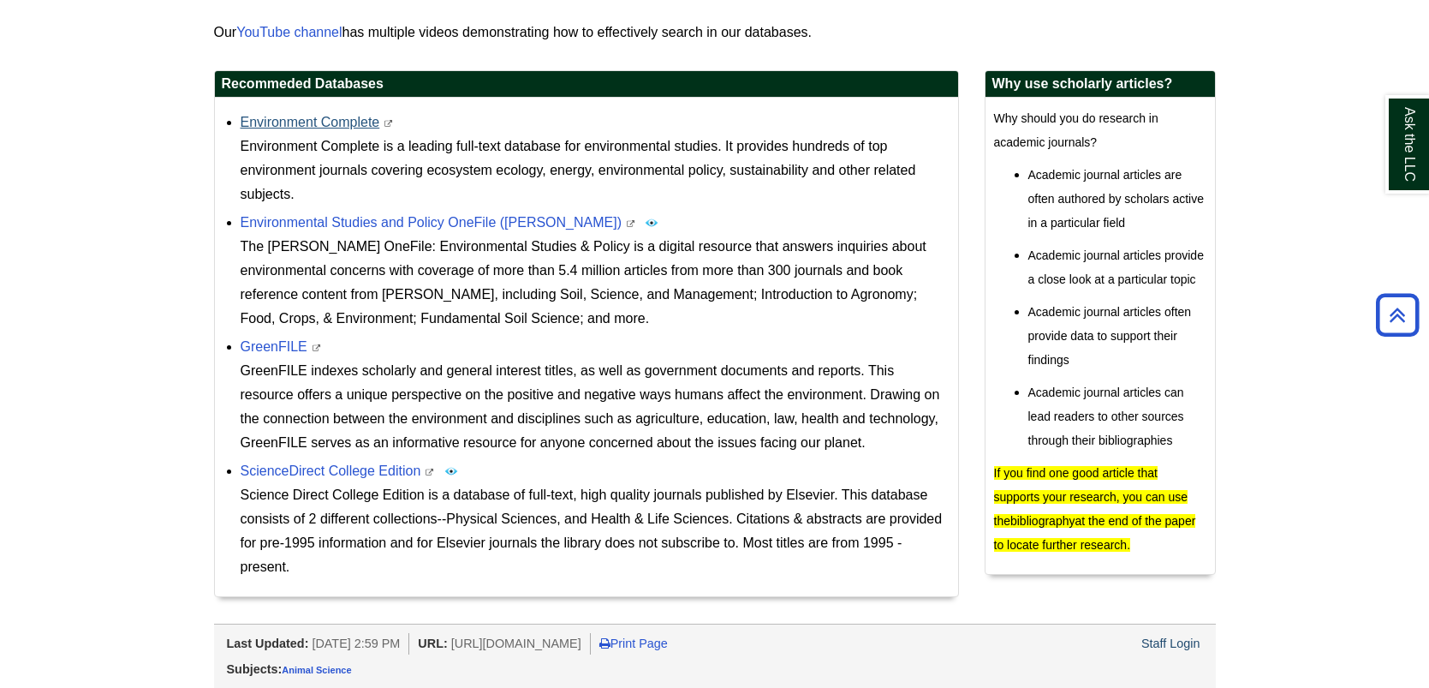 The height and width of the screenshot is (688, 1429). I want to click on span: If you find one good article that supports your research, you can use the, so click(1091, 497).